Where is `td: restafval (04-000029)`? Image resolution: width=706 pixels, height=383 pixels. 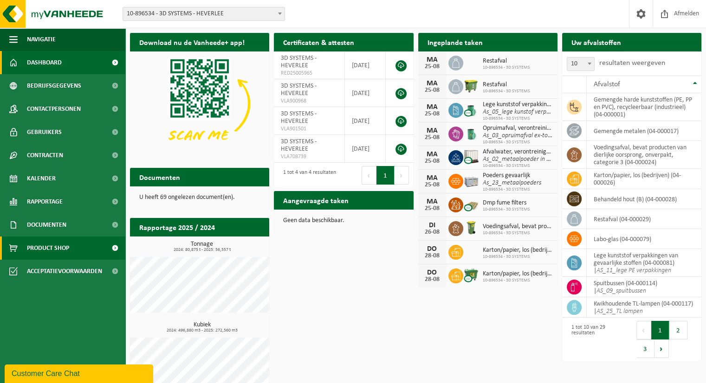
td: restafval (04-000029) is located at coordinates (644, 219).